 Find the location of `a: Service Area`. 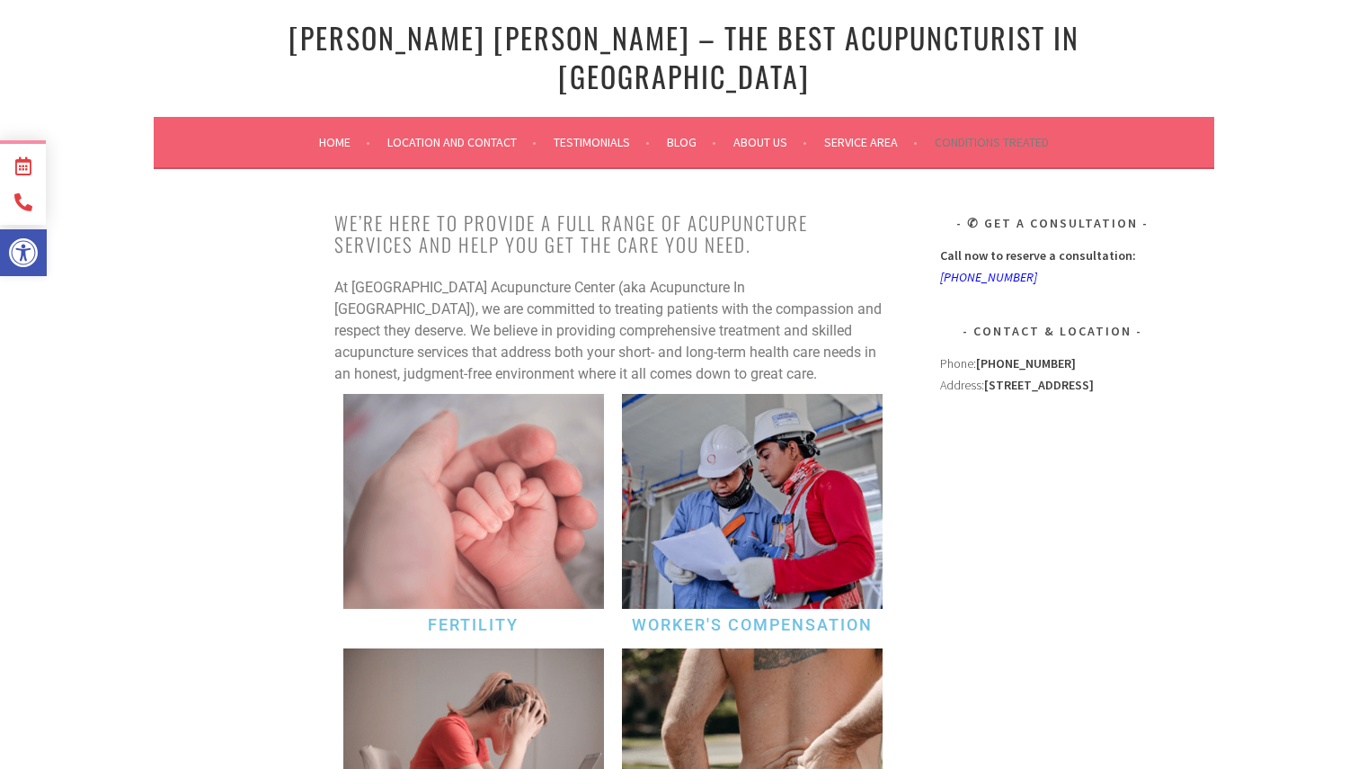

a: Service Area is located at coordinates (871, 142).